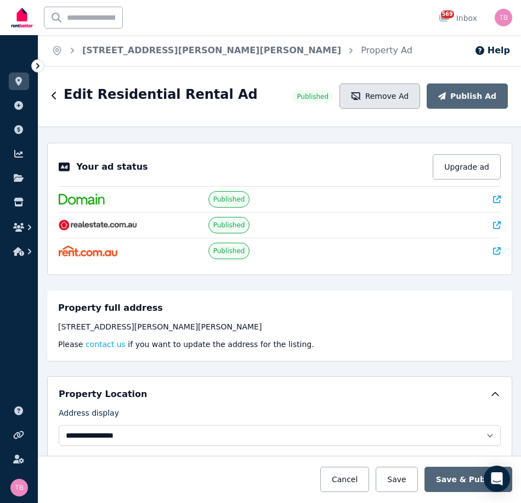 Image resolution: width=521 pixels, height=503 pixels. I want to click on h5: Property full address, so click(110, 308).